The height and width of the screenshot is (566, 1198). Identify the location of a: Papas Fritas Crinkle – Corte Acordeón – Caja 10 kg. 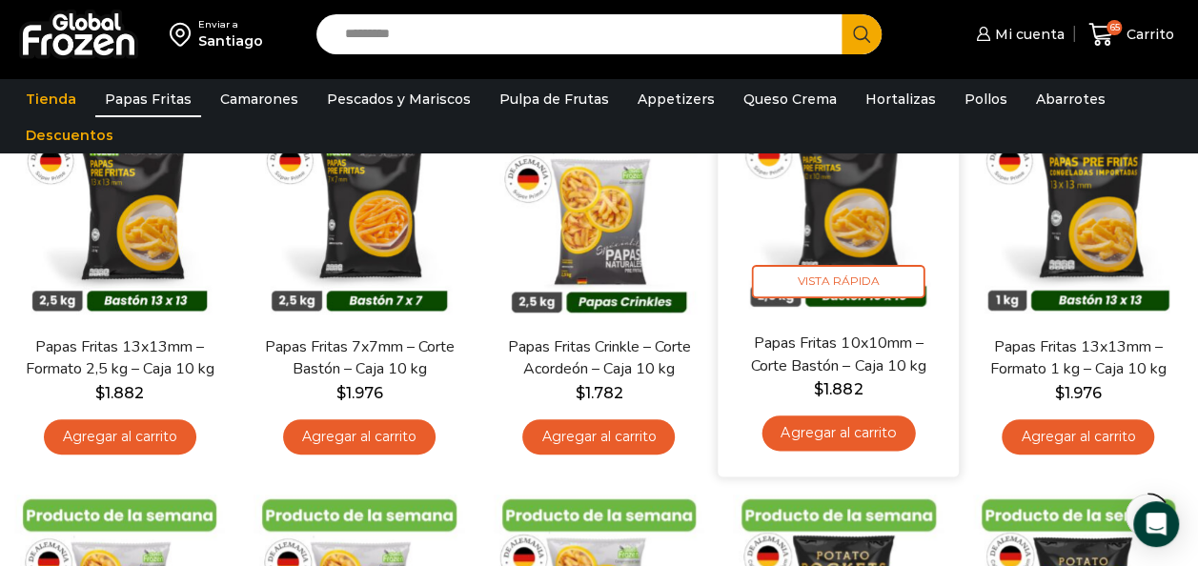
(598, 358).